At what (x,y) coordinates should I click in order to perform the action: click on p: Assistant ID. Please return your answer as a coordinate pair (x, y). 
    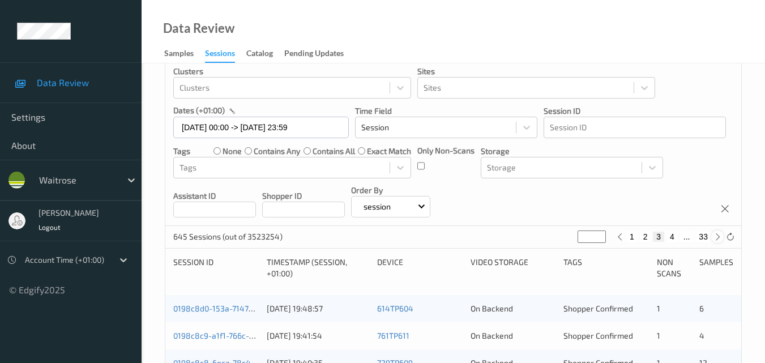
    Looking at the image, I should click on (215, 196).